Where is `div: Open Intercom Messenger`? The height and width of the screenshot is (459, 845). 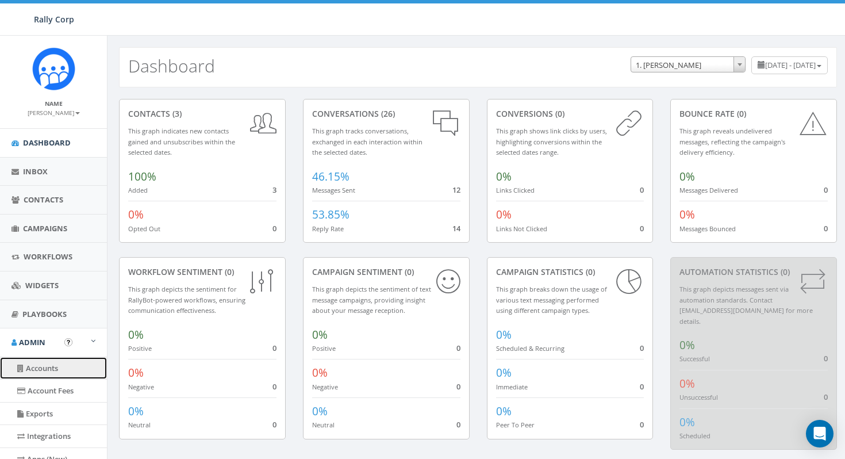 div: Open Intercom Messenger is located at coordinates (820, 433).